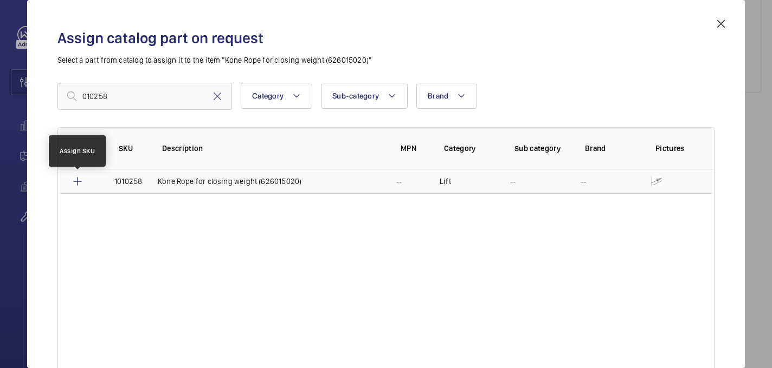 The width and height of the screenshot is (772, 368). I want to click on p: MPN, so click(413, 148).